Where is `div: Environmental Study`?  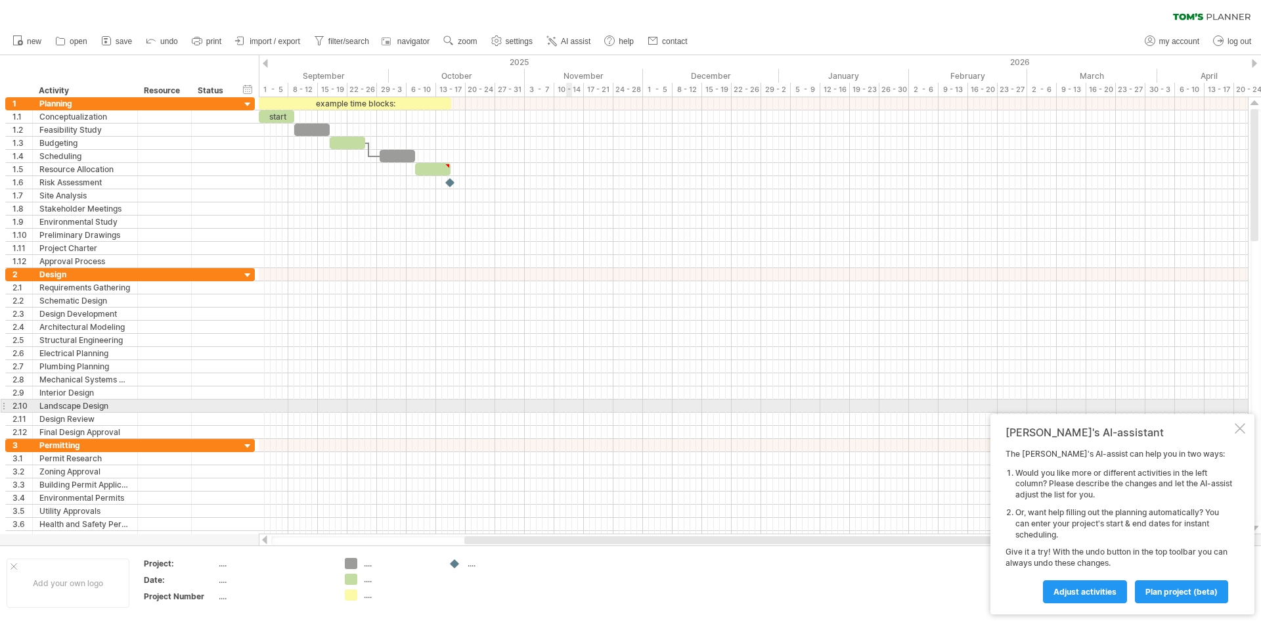
div: Environmental Study is located at coordinates (85, 221).